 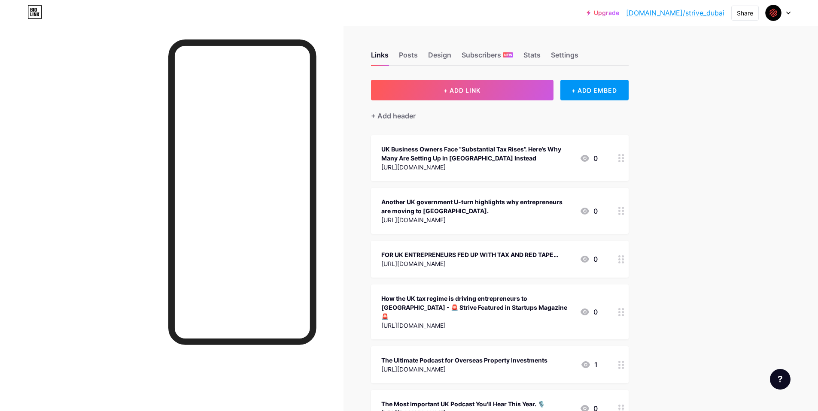 What do you see at coordinates (393, 116) in the screenshot?
I see `div: + Add header` at bounding box center [393, 116].